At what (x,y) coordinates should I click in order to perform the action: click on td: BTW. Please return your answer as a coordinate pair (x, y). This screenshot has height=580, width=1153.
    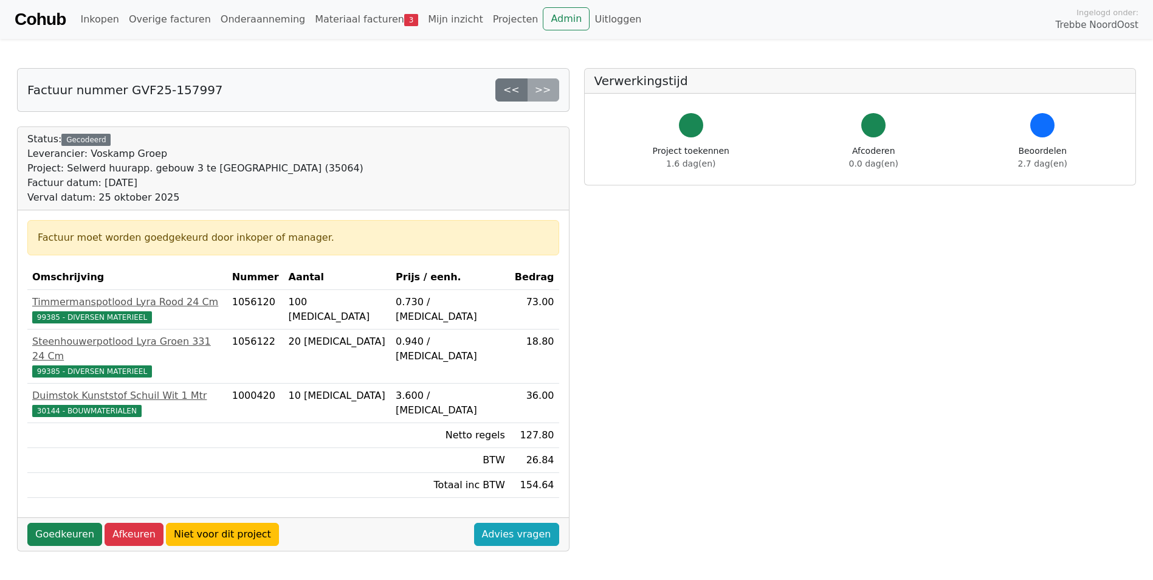
    Looking at the image, I should click on (450, 460).